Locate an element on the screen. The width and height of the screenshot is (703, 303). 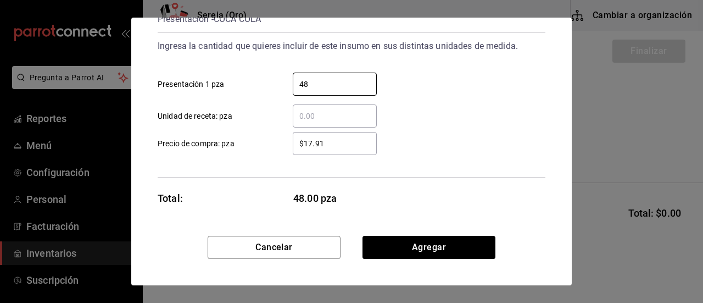
span: Precio de compra: pza is located at coordinates (196, 143).